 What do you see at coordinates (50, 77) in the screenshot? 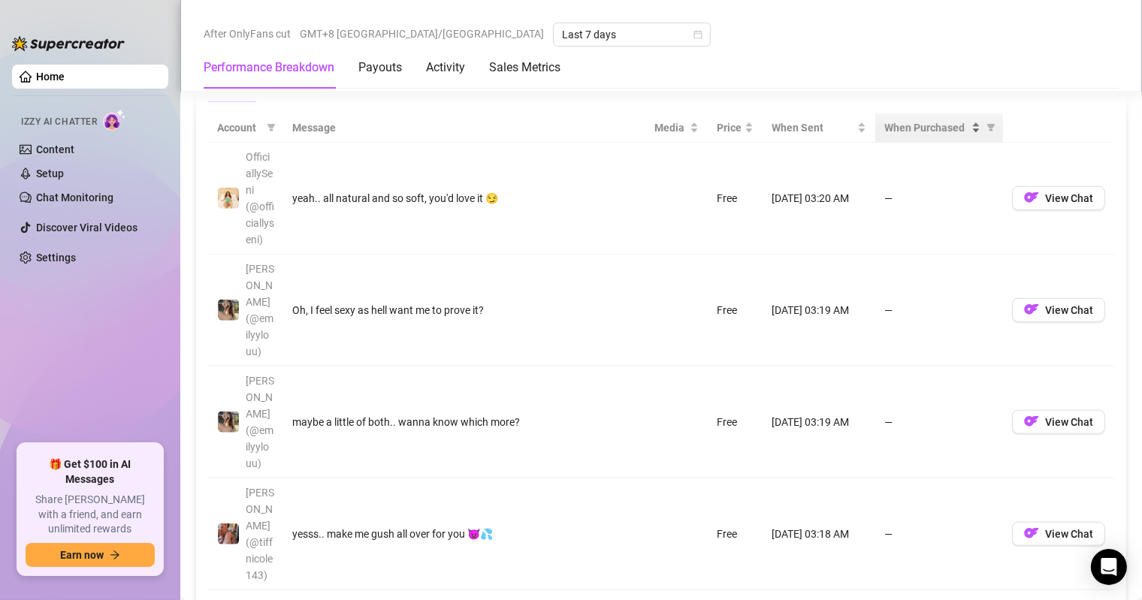
I see `a: Home` at bounding box center [50, 77].